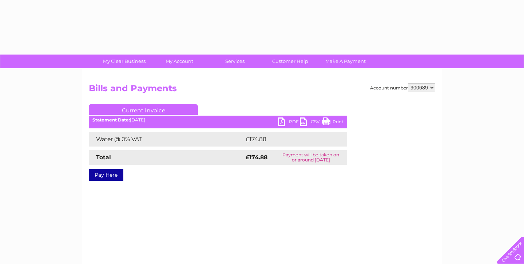 Image resolution: width=524 pixels, height=264 pixels. I want to click on a: Current Invoice, so click(143, 110).